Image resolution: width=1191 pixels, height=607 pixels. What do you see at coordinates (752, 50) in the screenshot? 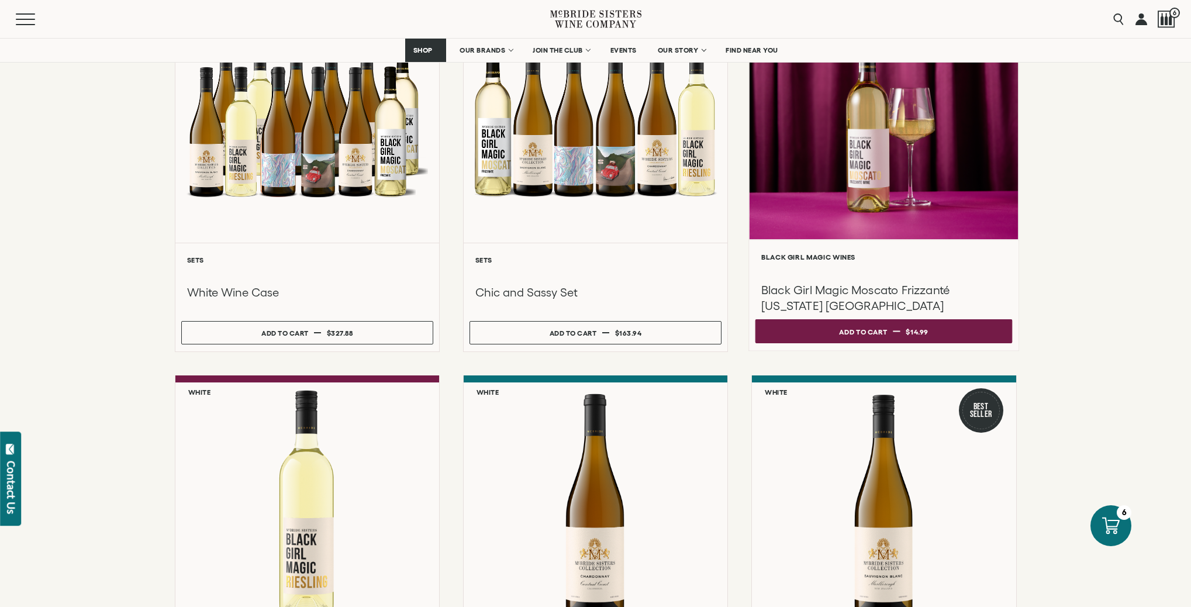
I see `a: FIND NEAR YOU` at bounding box center [752, 50].